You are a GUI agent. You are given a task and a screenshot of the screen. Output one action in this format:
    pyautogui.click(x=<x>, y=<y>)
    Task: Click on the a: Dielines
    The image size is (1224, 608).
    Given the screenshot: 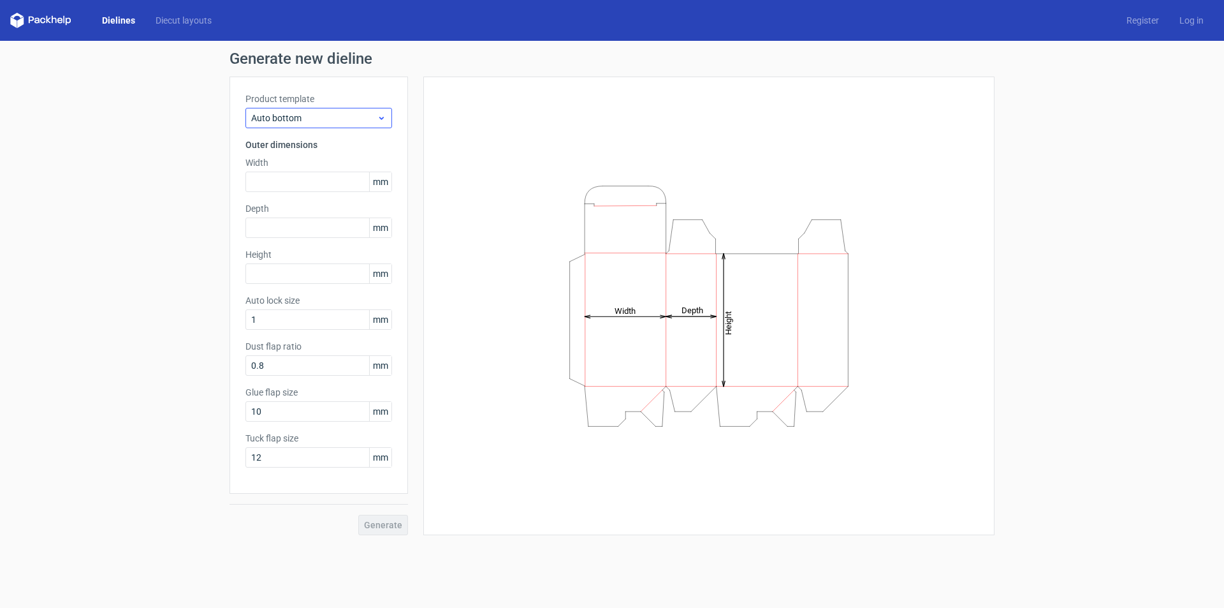 What is the action you would take?
    pyautogui.click(x=119, y=20)
    